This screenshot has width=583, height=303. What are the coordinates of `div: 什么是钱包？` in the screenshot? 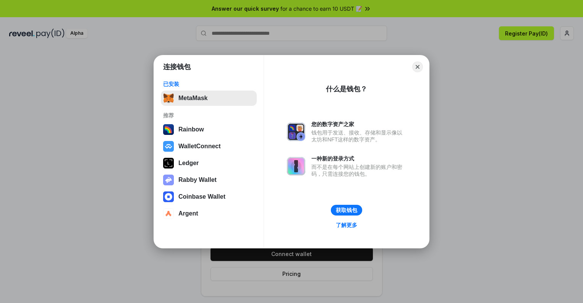 It's located at (347, 89).